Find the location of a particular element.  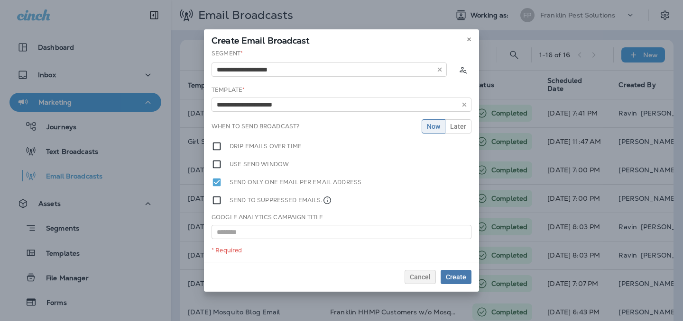

div: Create Email Broadcast is located at coordinates (341, 39).